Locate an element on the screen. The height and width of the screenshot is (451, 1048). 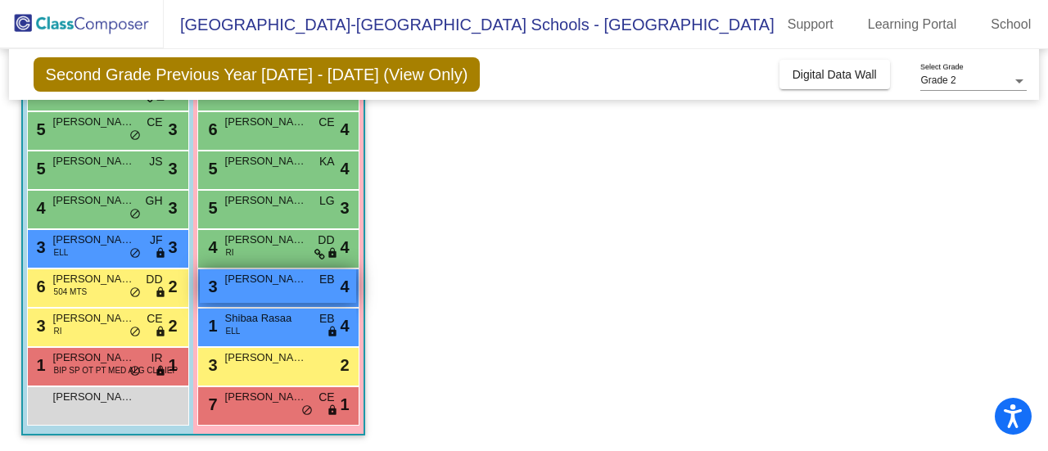
span: 7 is located at coordinates (211, 404).